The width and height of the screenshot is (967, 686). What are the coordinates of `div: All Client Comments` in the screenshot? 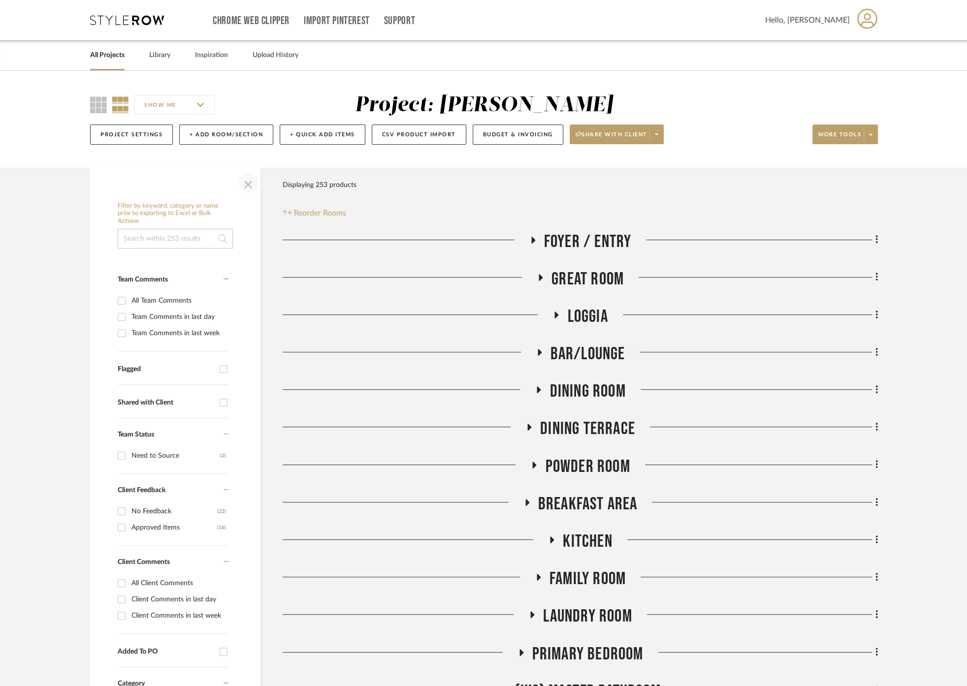 It's located at (179, 583).